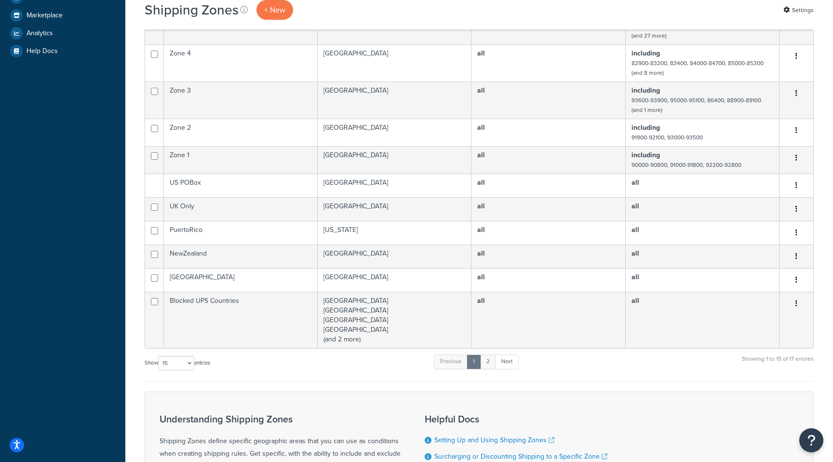  Describe the element at coordinates (474, 362) in the screenshot. I see `a: 1` at that location.